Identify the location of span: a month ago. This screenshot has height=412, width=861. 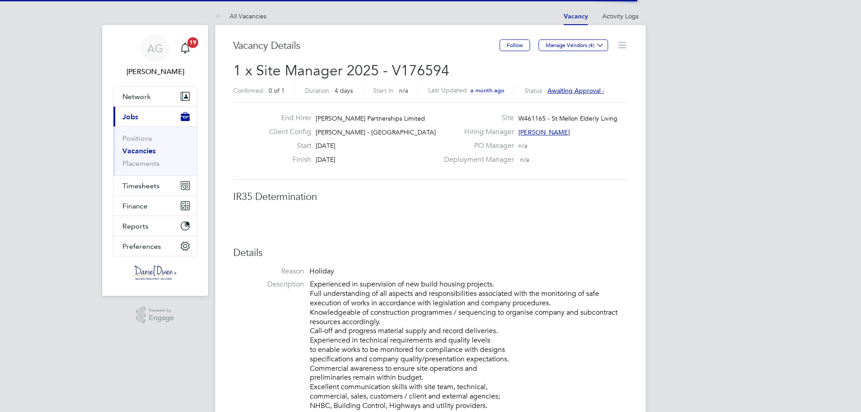
(488, 90).